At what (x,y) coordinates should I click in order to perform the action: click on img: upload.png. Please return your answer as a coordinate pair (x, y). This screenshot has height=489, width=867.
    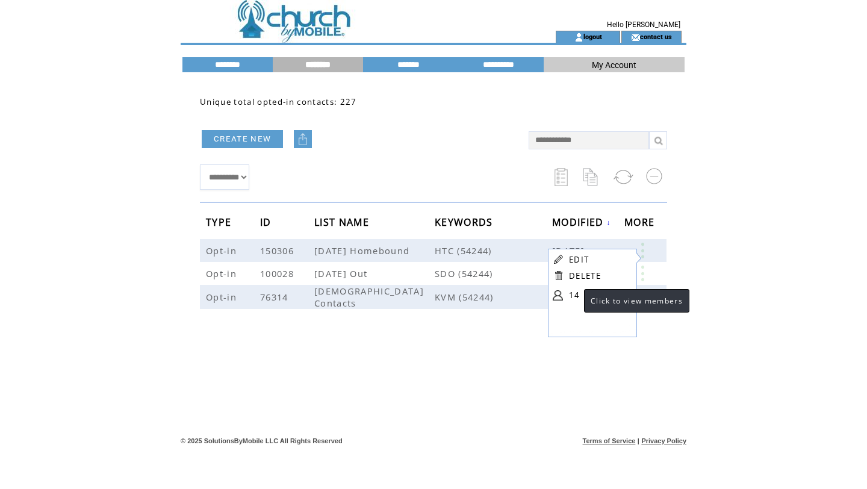
    Looking at the image, I should click on (303, 139).